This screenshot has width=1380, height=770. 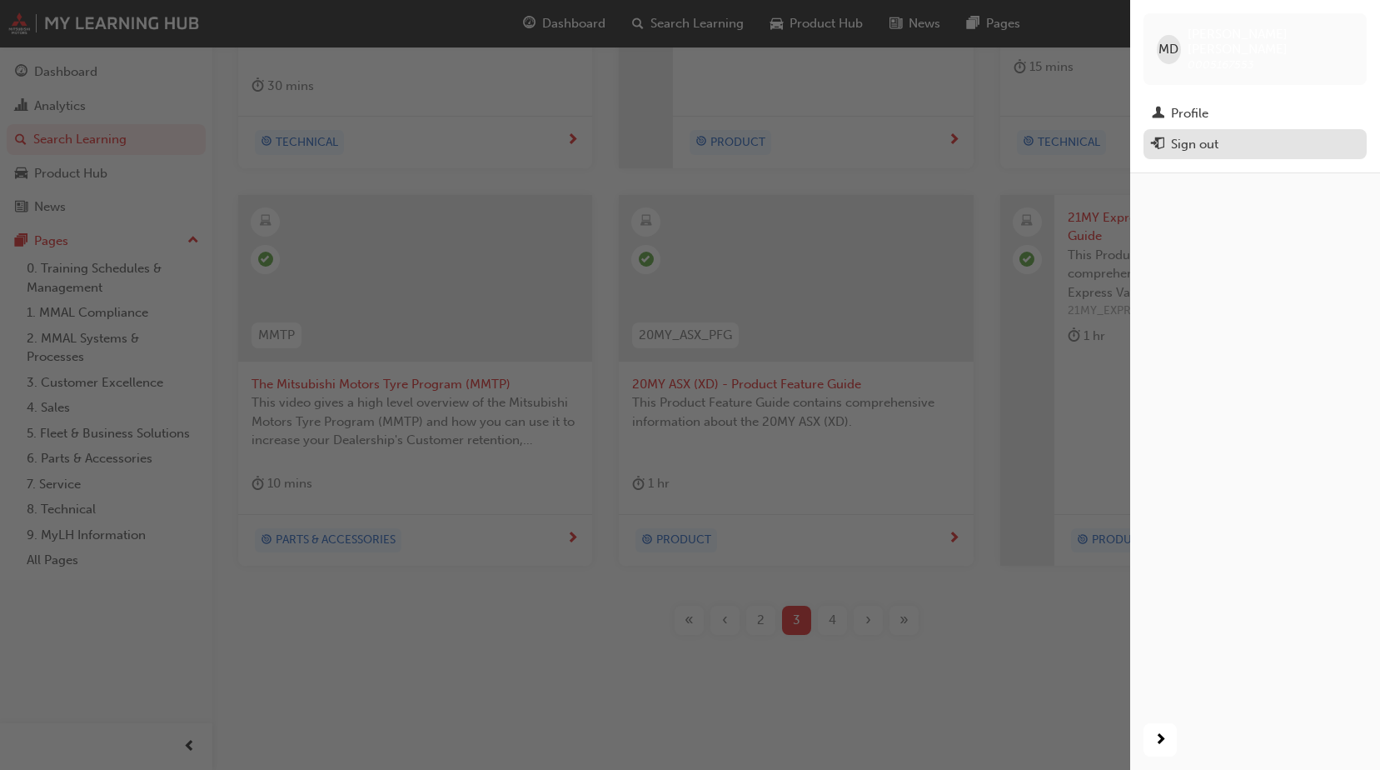 I want to click on button: Sign out, so click(x=1255, y=144).